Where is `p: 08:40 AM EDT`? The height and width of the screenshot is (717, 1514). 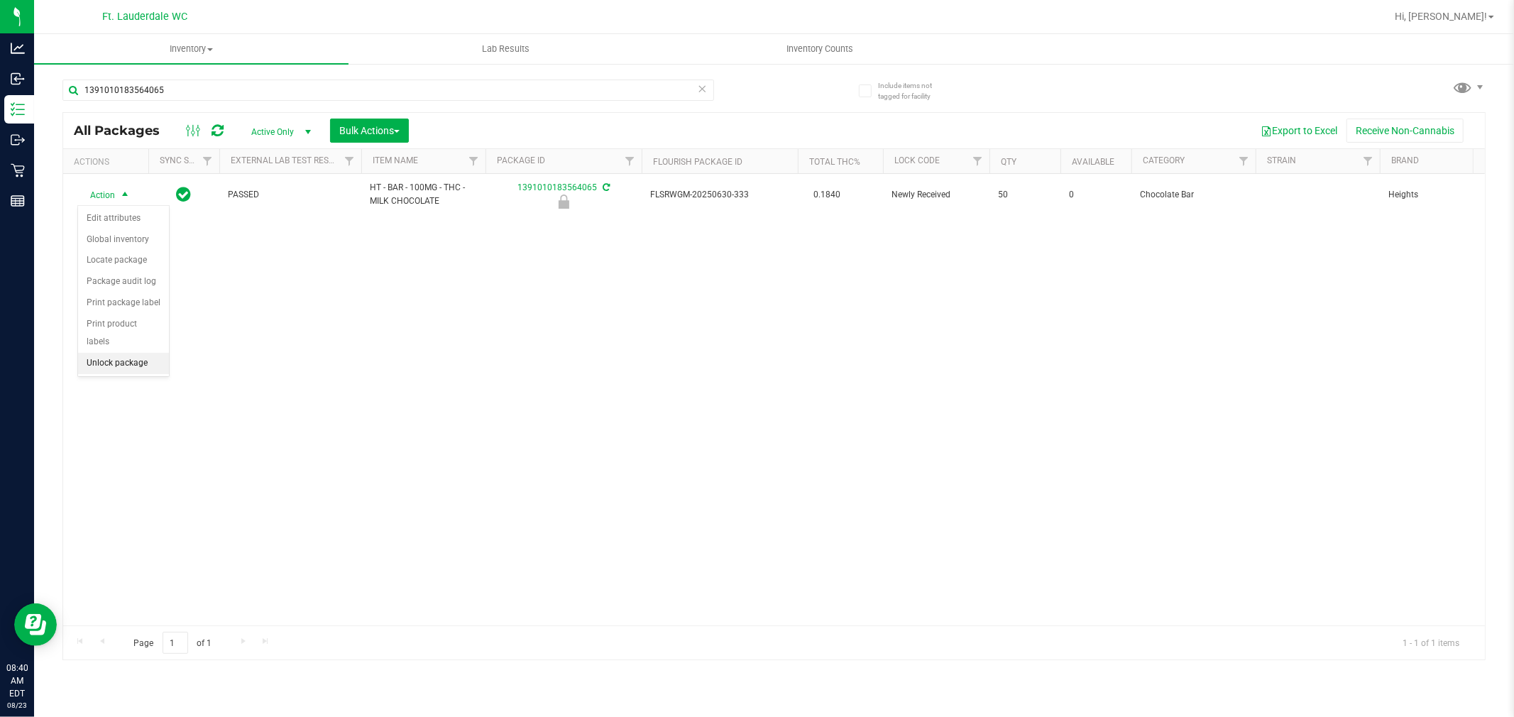
p: 08:40 AM EDT is located at coordinates (17, 681).